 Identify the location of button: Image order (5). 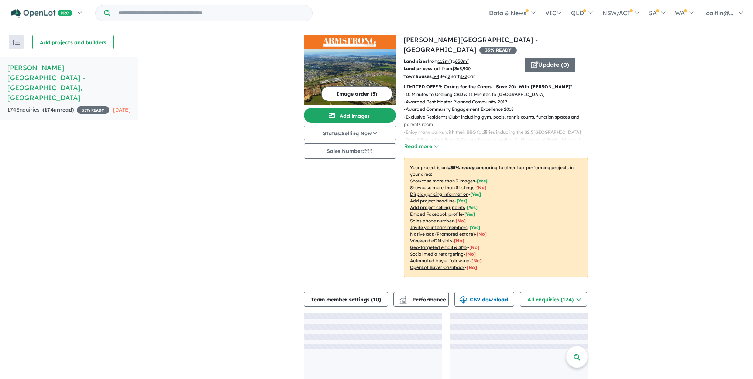
(356, 94).